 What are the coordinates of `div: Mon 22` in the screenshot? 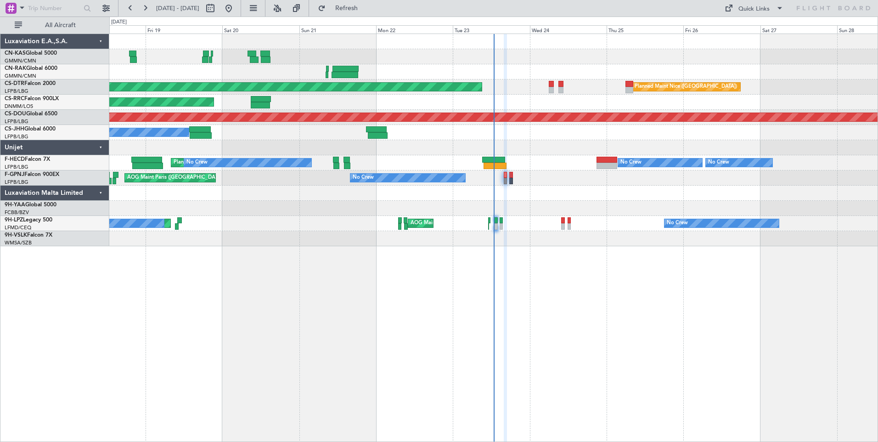 It's located at (414, 29).